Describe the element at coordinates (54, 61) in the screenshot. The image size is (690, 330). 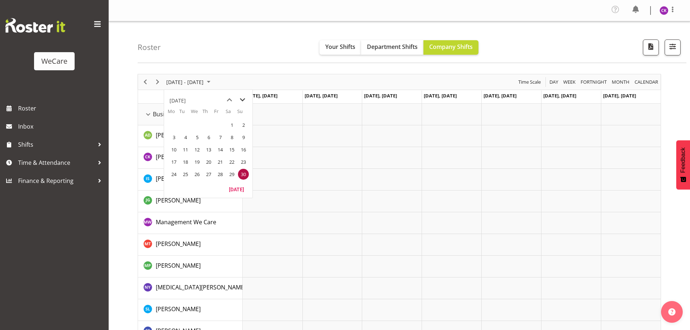
I see `div: WeCare` at that location.